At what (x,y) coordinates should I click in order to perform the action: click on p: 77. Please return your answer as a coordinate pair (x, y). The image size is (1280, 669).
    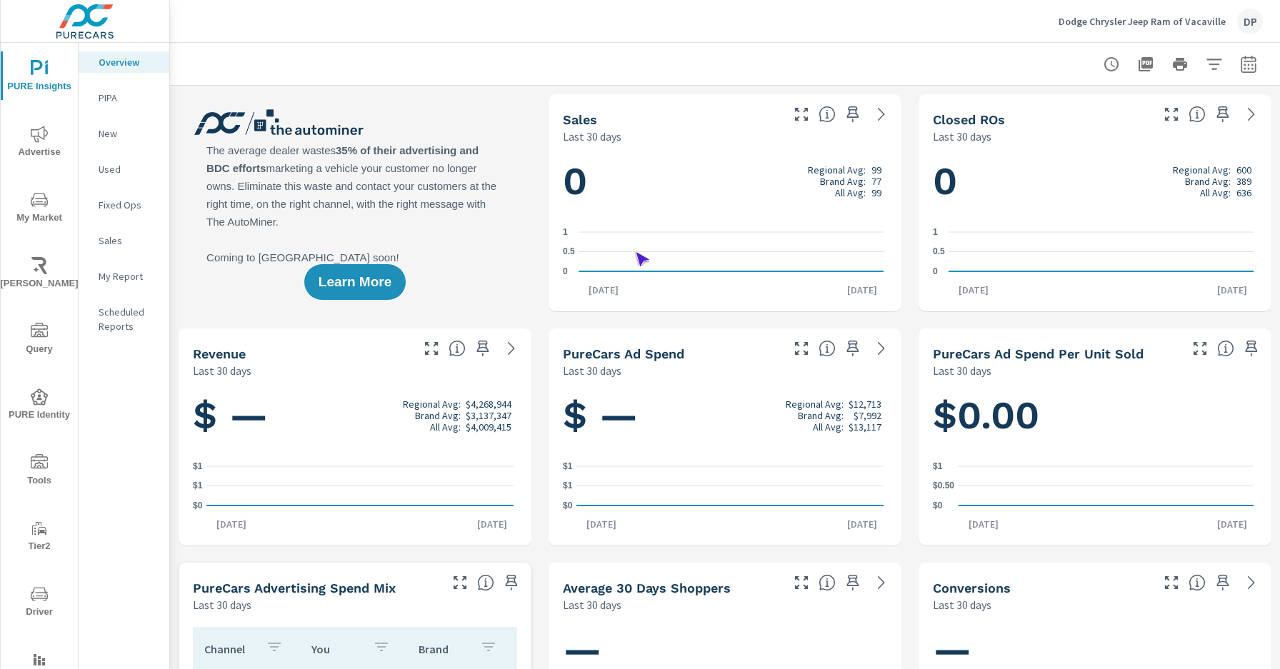
    Looking at the image, I should click on (877, 181).